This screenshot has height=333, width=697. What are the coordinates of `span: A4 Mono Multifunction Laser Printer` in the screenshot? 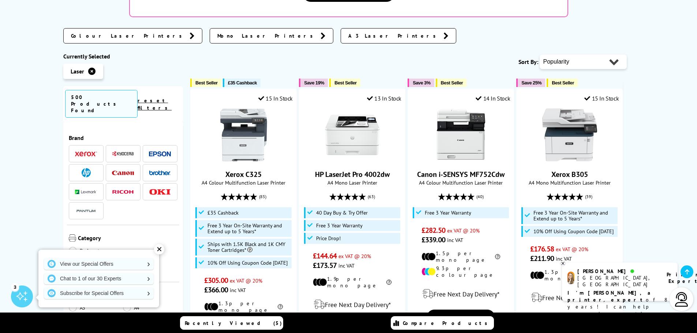 It's located at (569, 182).